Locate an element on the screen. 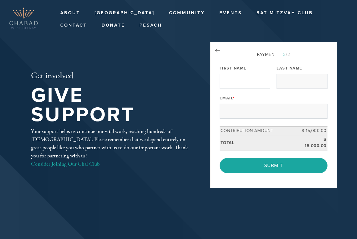 The width and height of the screenshot is (357, 239). a: Bat Mitzvah Club is located at coordinates (285, 13).